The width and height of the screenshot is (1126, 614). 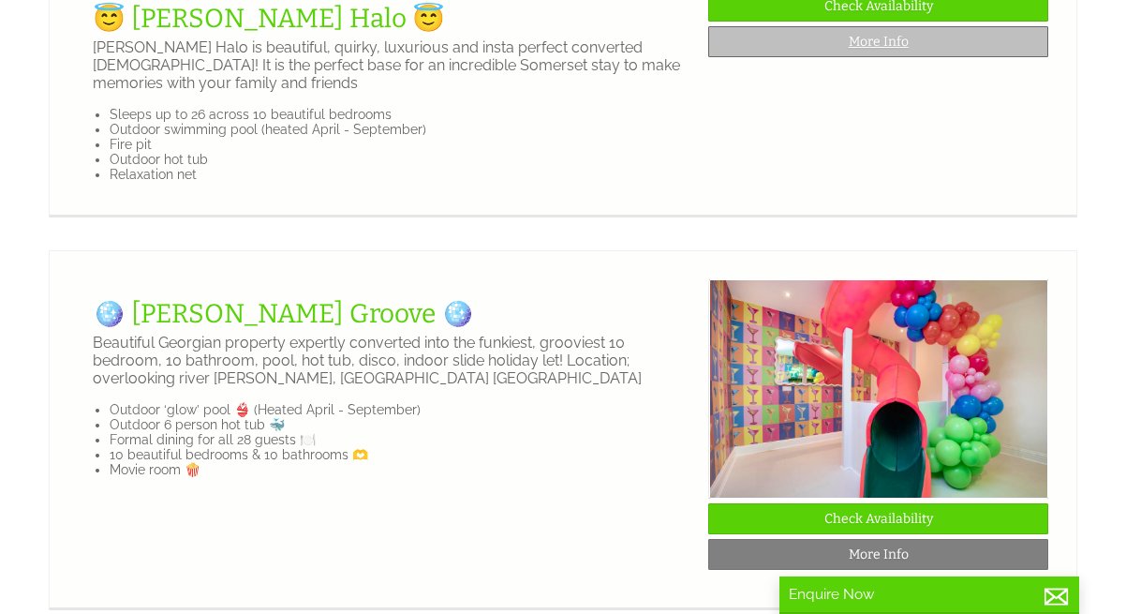 What do you see at coordinates (401, 129) in the screenshot?
I see `li: Outdoor swimming pool (heated April - September)` at bounding box center [401, 129].